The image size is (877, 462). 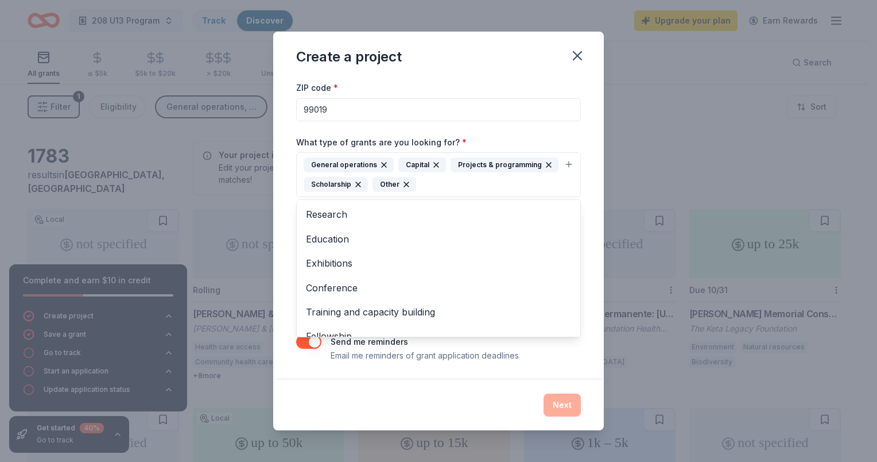 What do you see at coordinates (439, 263) in the screenshot?
I see `span: Exhibitions` at bounding box center [439, 263].